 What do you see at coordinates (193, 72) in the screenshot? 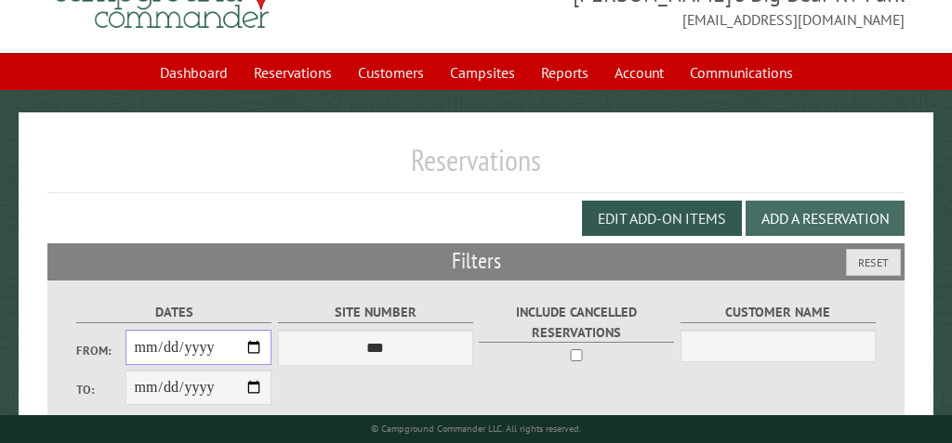
I see `a: Dashboard` at bounding box center [193, 72].